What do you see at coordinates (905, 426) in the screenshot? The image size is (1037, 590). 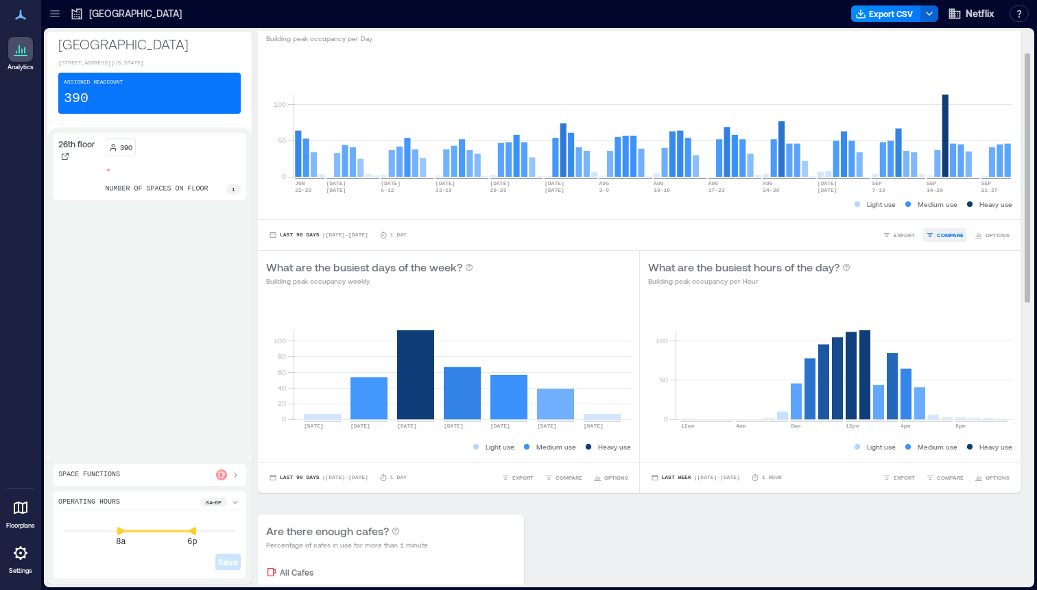 I see `text: 4pm` at bounding box center [905, 426].